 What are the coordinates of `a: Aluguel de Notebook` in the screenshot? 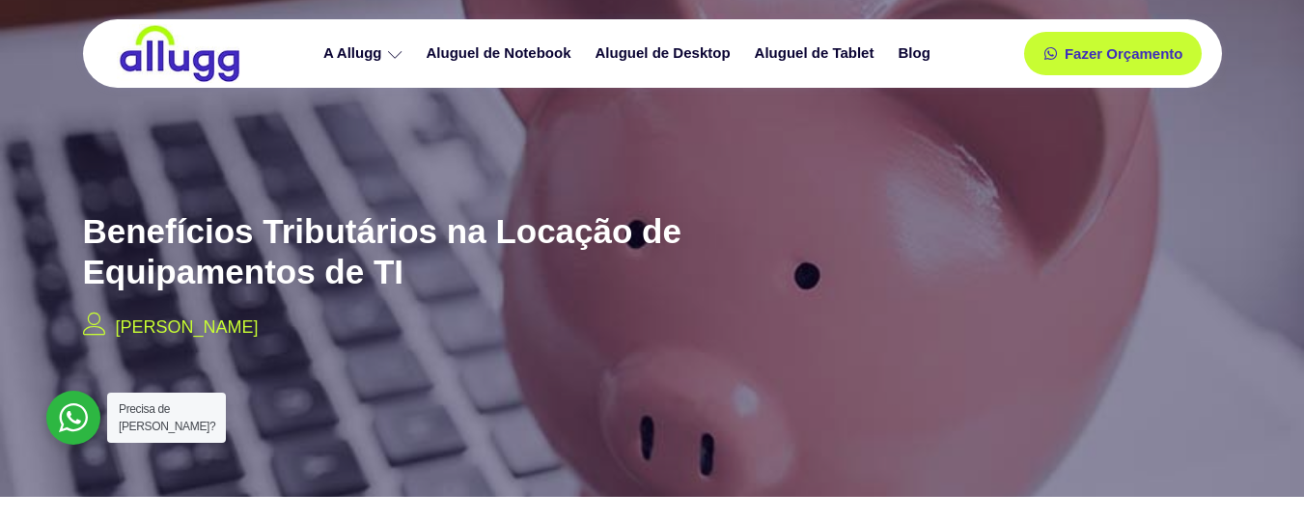 It's located at (501, 53).